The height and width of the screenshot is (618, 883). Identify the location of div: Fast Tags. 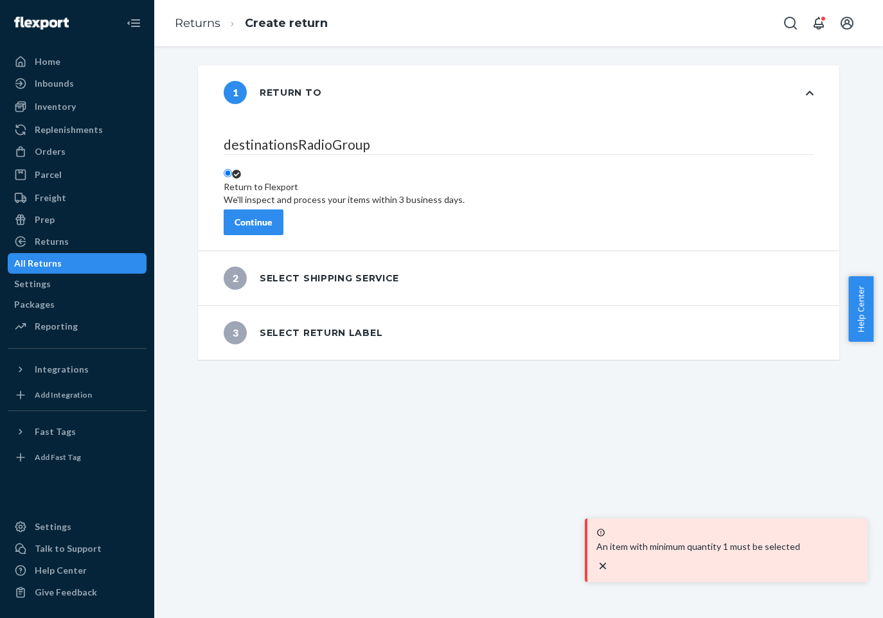
(55, 432).